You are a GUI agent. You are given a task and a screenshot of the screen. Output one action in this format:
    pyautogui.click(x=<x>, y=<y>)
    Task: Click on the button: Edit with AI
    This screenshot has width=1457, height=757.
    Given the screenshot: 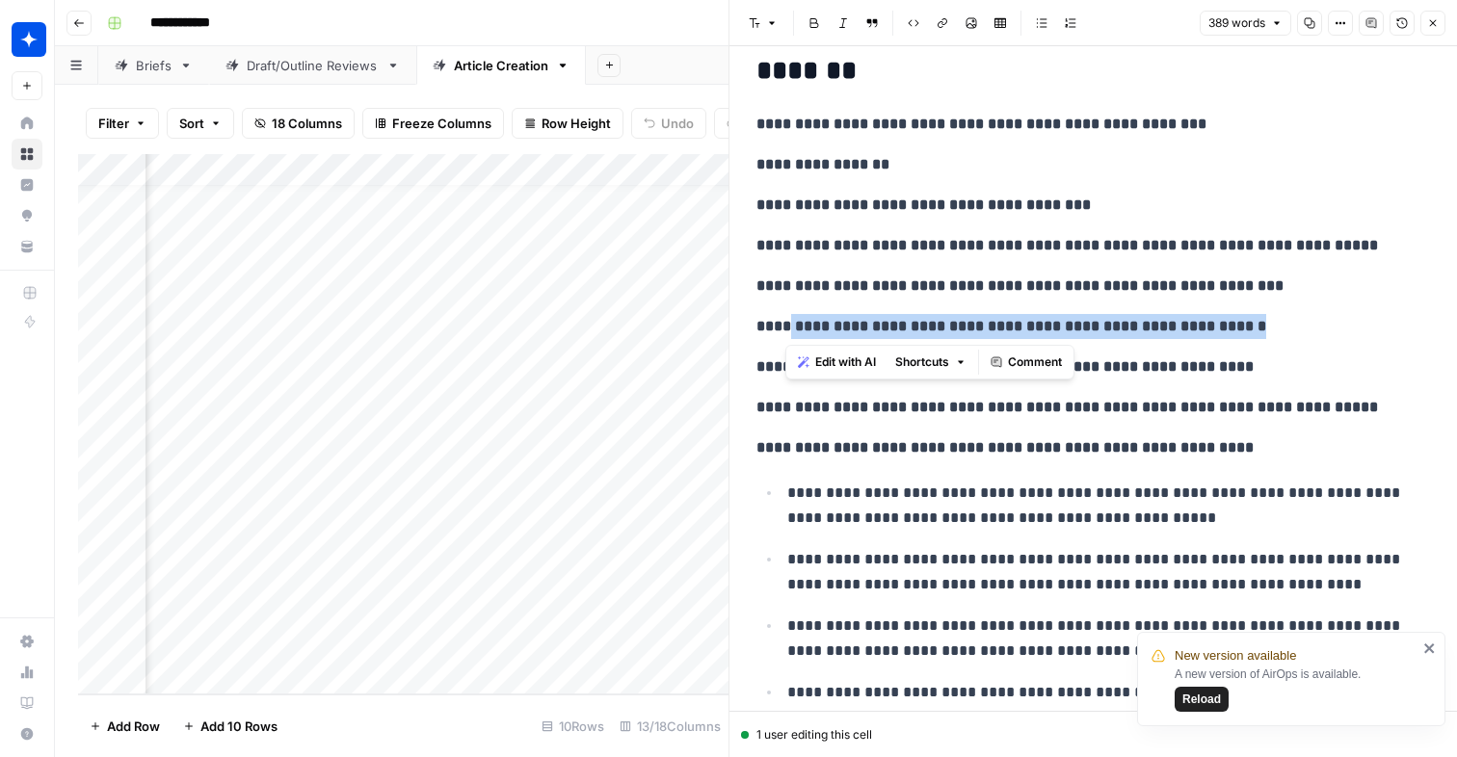 What is the action you would take?
    pyautogui.click(x=836, y=362)
    